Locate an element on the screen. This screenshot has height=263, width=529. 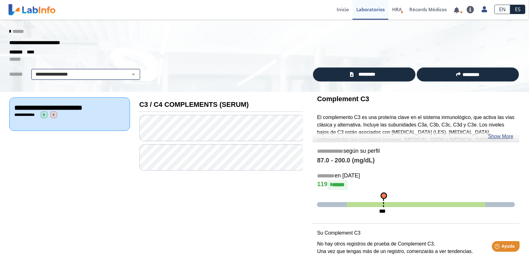
h4: 87.0 - 200.0 (mg/dL) is located at coordinates (416, 160).